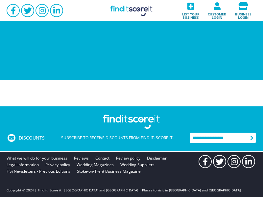 The height and width of the screenshot is (197, 263). Describe the element at coordinates (38, 172) in the screenshot. I see `a: FiSi Newsletters - Previous Editions` at that location.